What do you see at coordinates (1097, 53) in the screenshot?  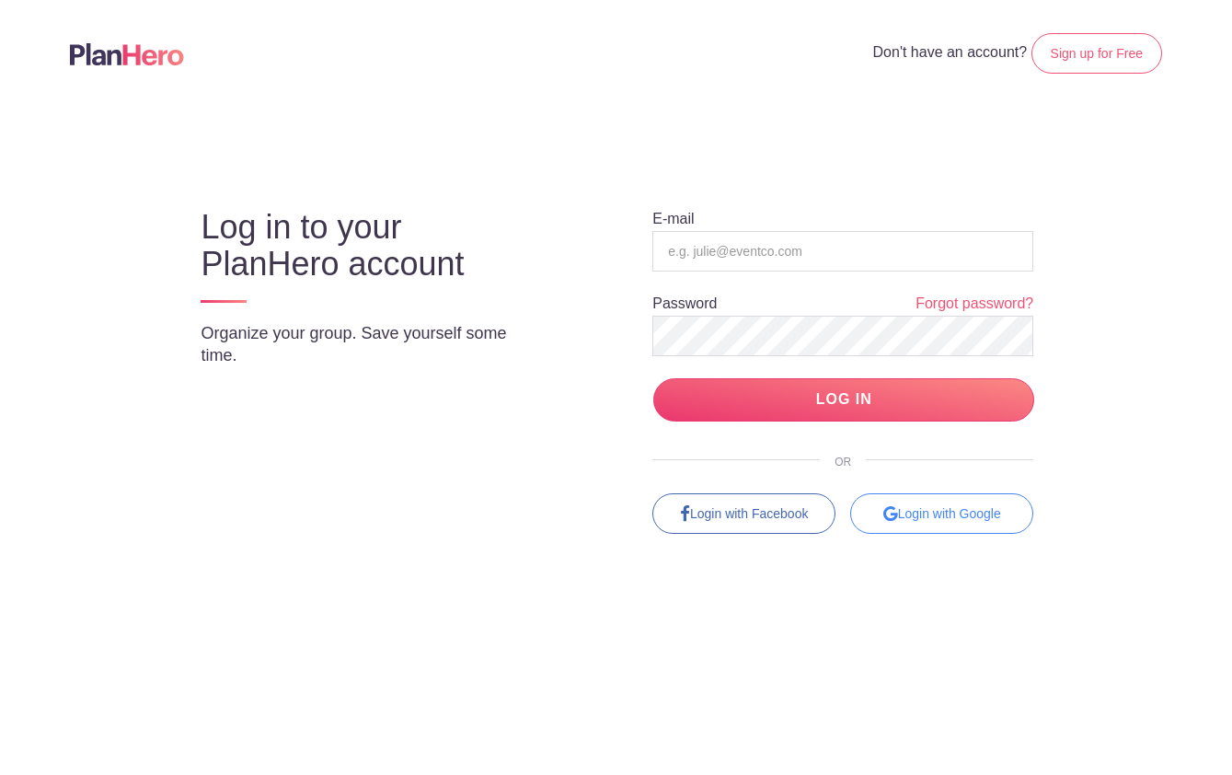 I see `a: Sign up for Free` at bounding box center [1097, 53].